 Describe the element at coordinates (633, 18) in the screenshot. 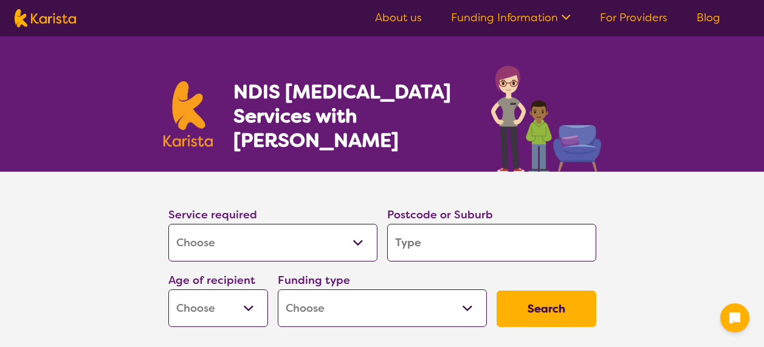

I see `a: For Providers` at that location.